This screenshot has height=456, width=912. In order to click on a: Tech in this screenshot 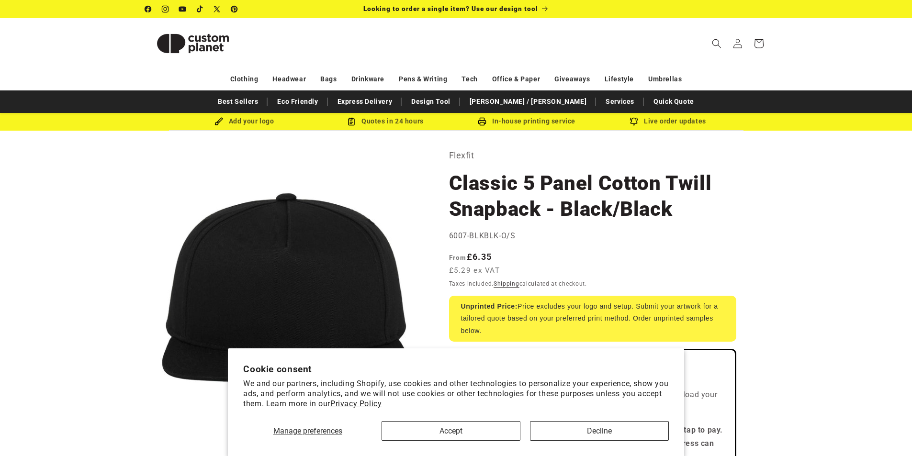, I will do `click(469, 79)`.